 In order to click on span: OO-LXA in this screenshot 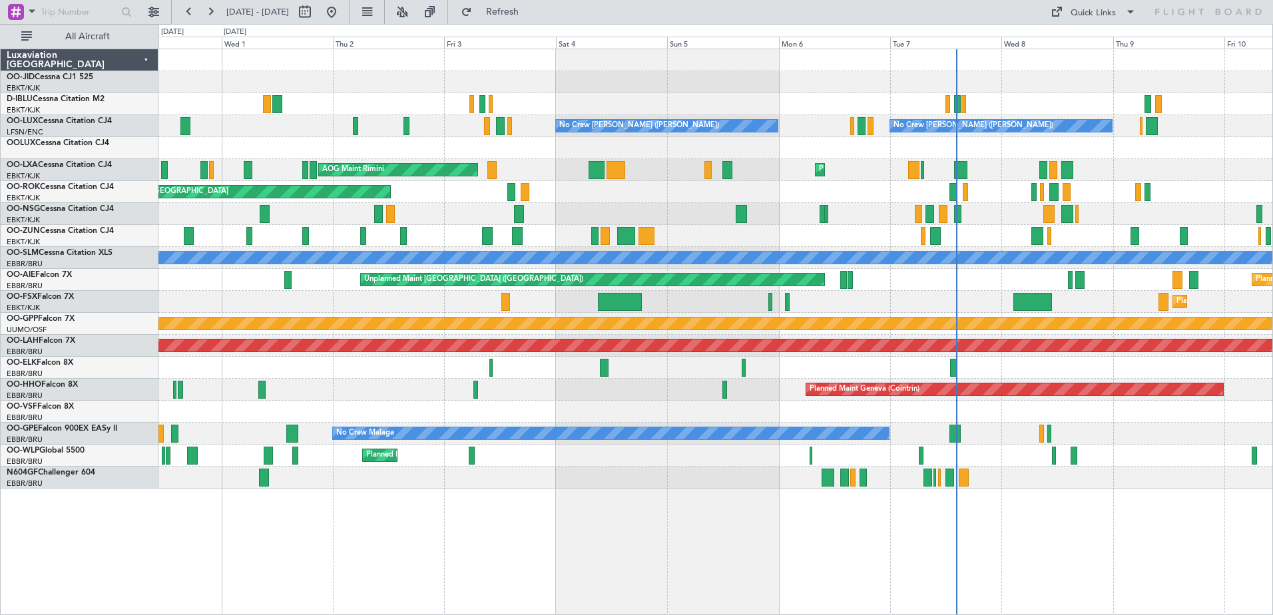, I will do `click(22, 165)`.